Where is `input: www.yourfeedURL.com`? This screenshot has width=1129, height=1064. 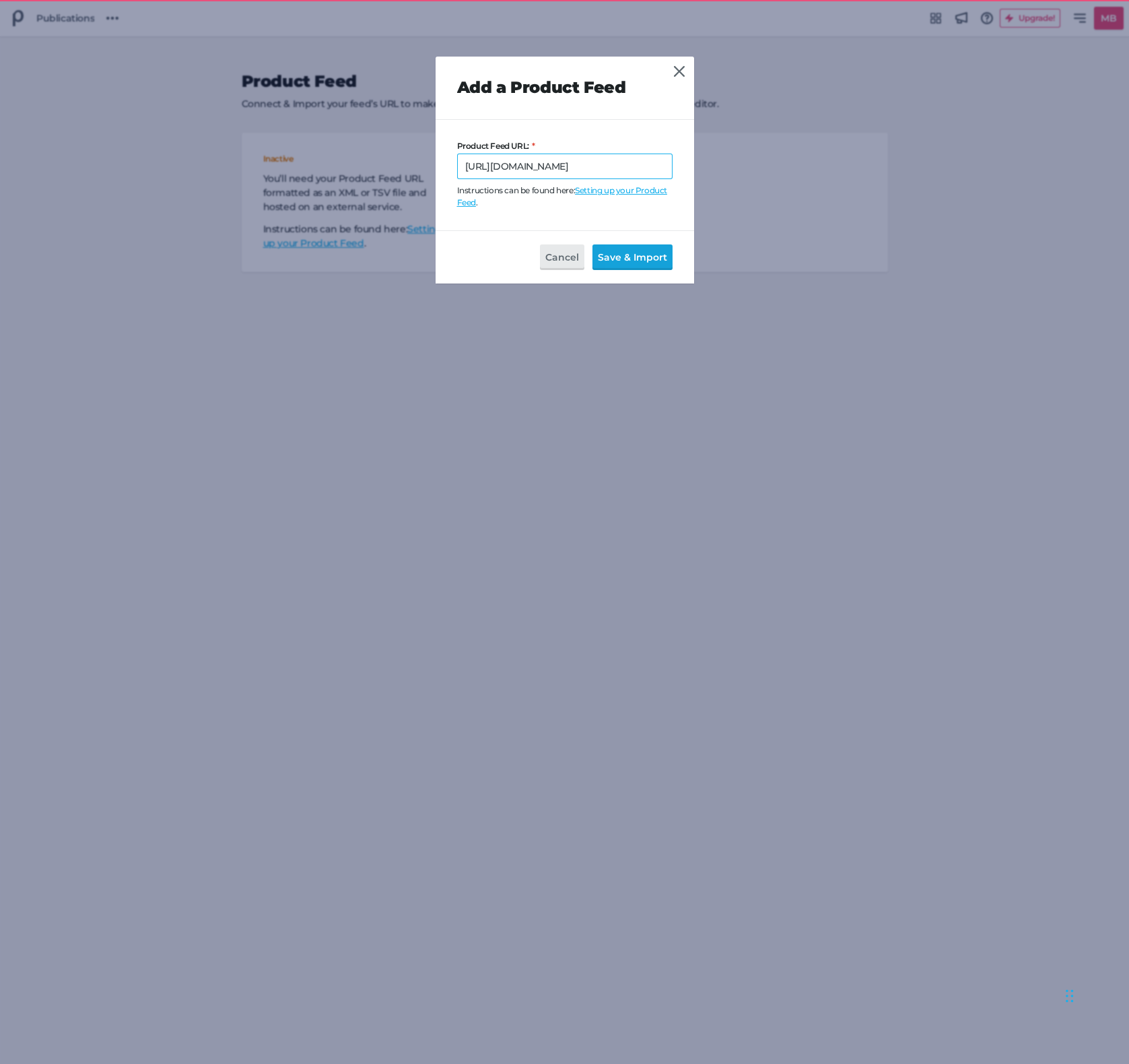
input: www.yourfeedURL.com is located at coordinates (565, 166).